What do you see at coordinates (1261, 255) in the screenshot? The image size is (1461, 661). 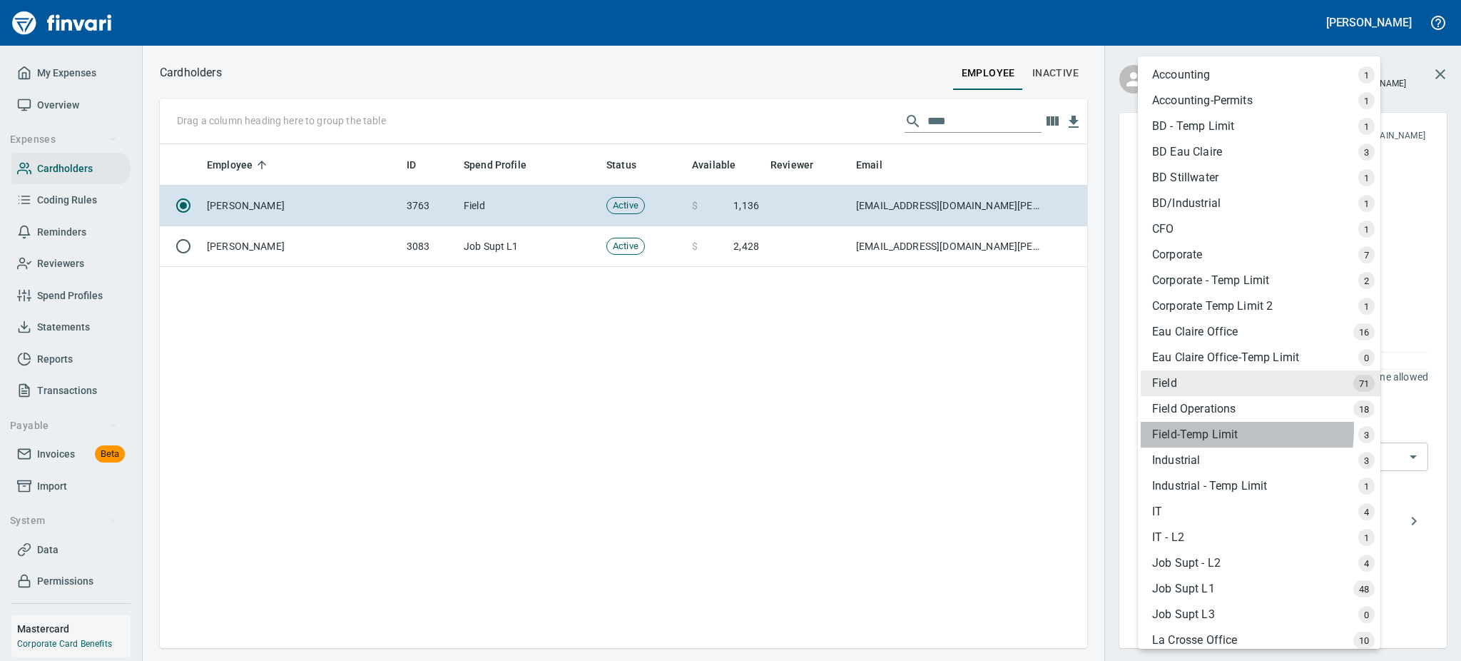 I see `div: Corporate` at bounding box center [1261, 255].